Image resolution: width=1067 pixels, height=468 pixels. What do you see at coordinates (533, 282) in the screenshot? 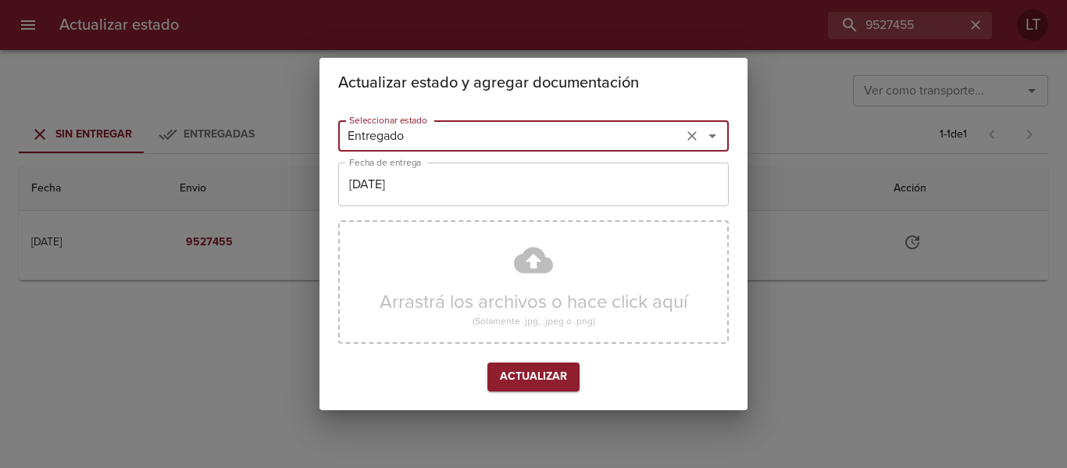
I see `div: Arrastrá los archivos o hace click aquí(Solamente .jpg, .jpeg o .png)` at bounding box center [533, 282].